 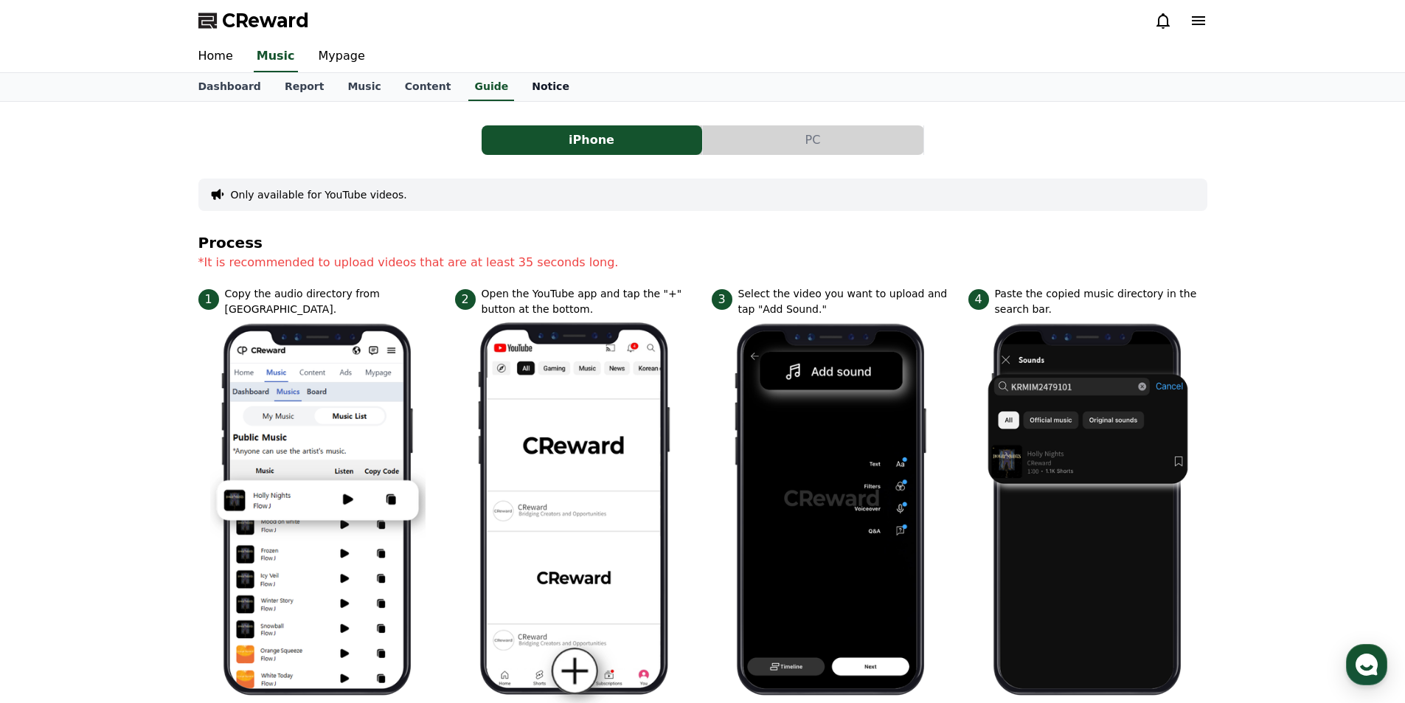 What do you see at coordinates (814, 140) in the screenshot?
I see `a: PC` at bounding box center [814, 140].